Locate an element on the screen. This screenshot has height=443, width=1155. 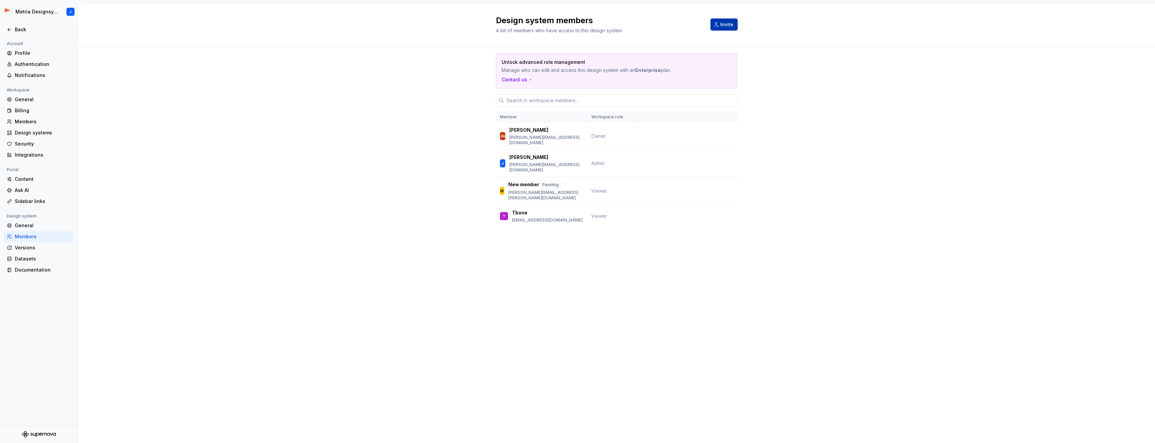
span: Admin is located at coordinates (598, 163).